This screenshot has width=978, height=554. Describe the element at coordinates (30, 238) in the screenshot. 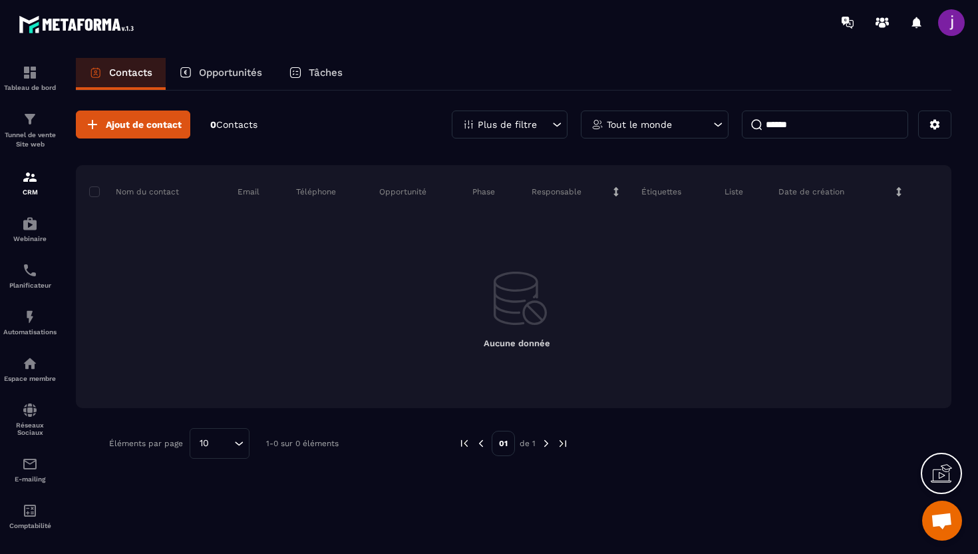

I see `p: Webinaire` at that location.